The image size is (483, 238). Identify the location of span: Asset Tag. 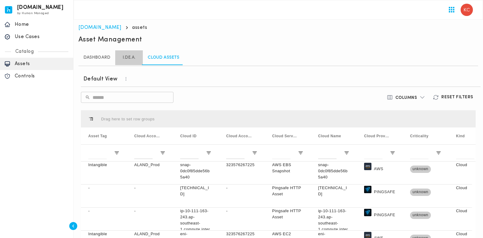
(97, 136).